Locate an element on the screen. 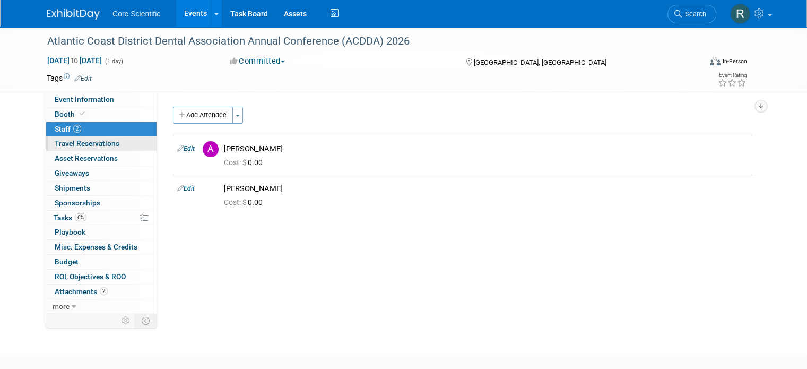 This screenshot has height=369, width=807. img: Format-Inperson.png is located at coordinates (715, 61).